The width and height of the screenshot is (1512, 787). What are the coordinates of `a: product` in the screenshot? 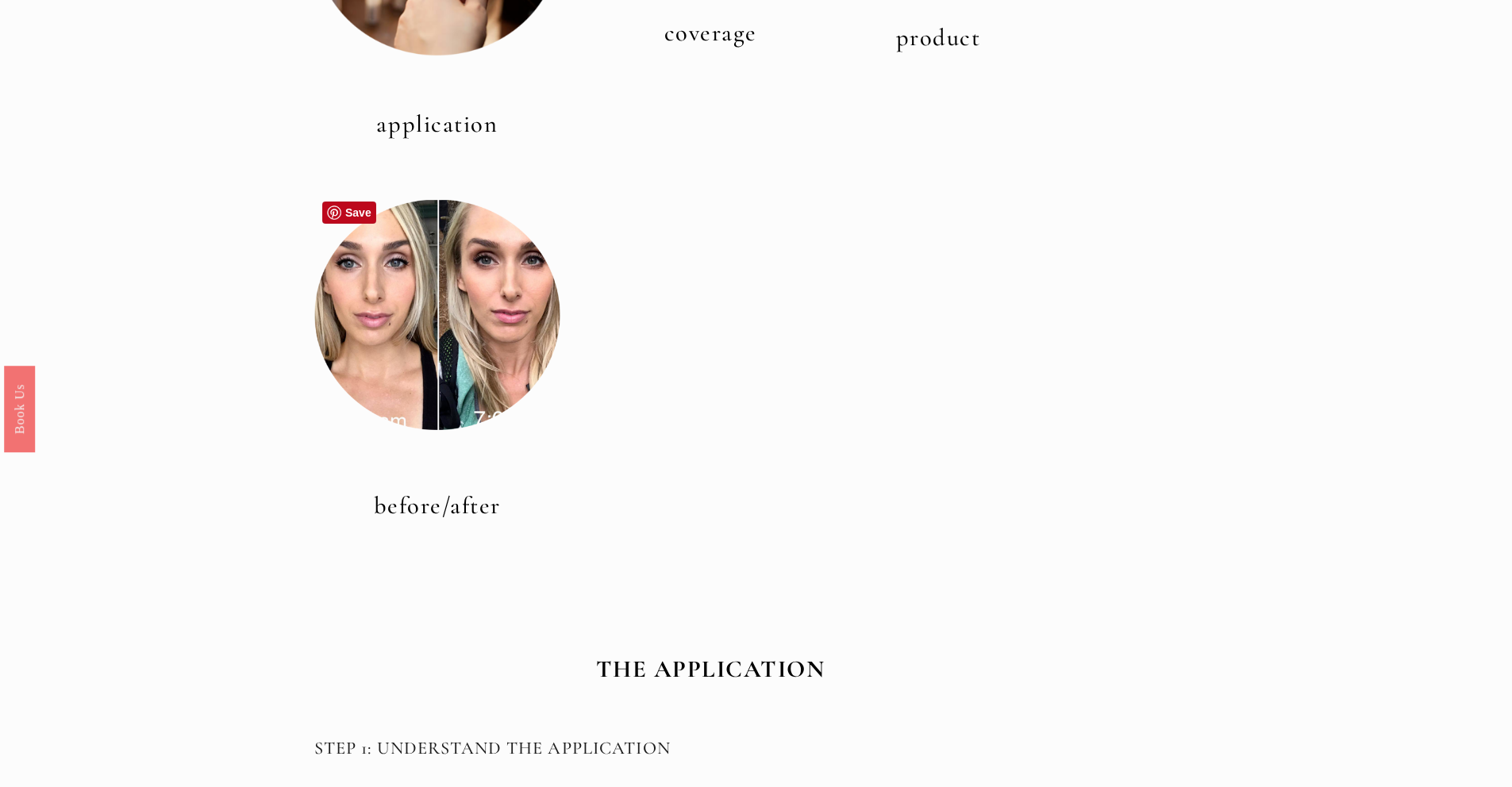 It's located at (938, 38).